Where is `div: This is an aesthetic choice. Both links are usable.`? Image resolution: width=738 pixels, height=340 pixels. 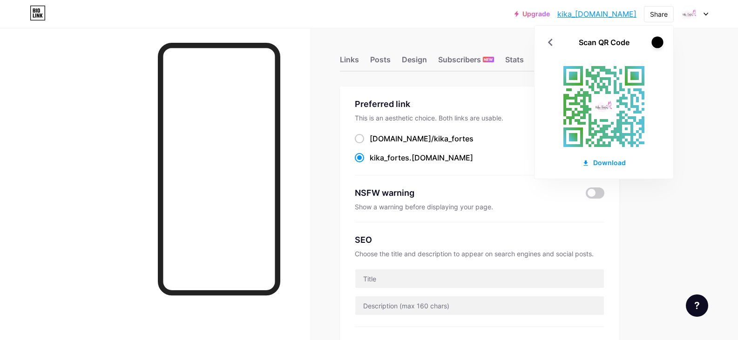 div: This is an aesthetic choice. Both links are usable. is located at coordinates (480, 118).